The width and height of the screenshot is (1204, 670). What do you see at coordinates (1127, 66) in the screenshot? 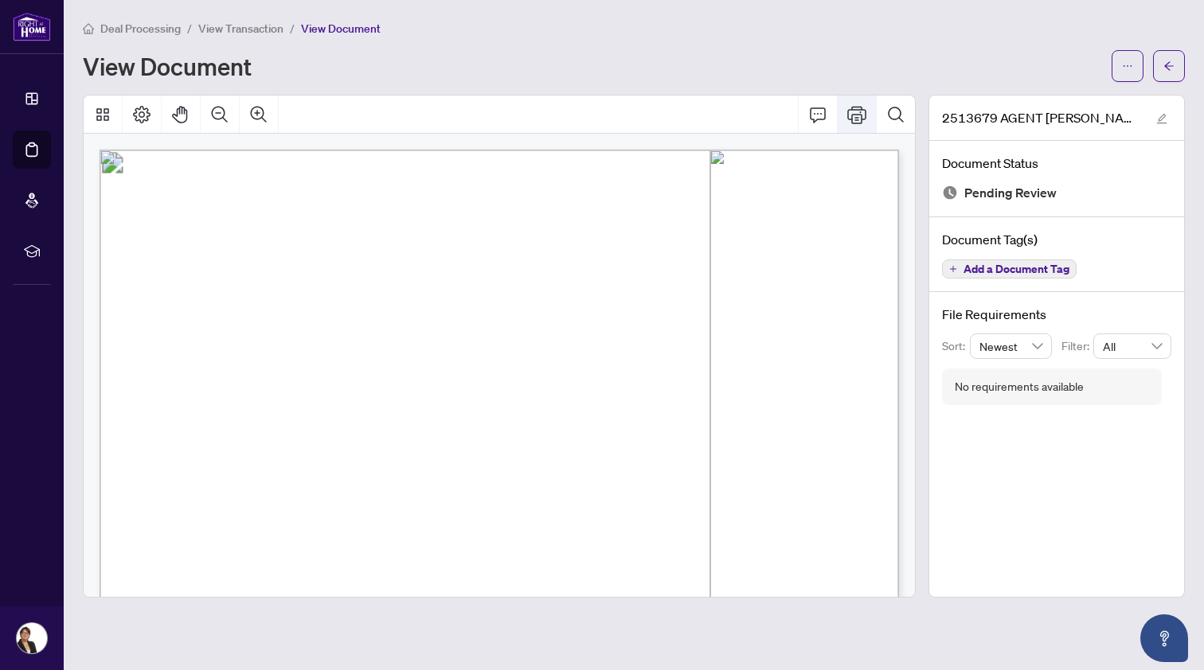
I see `span: ellipsis` at bounding box center [1127, 66].